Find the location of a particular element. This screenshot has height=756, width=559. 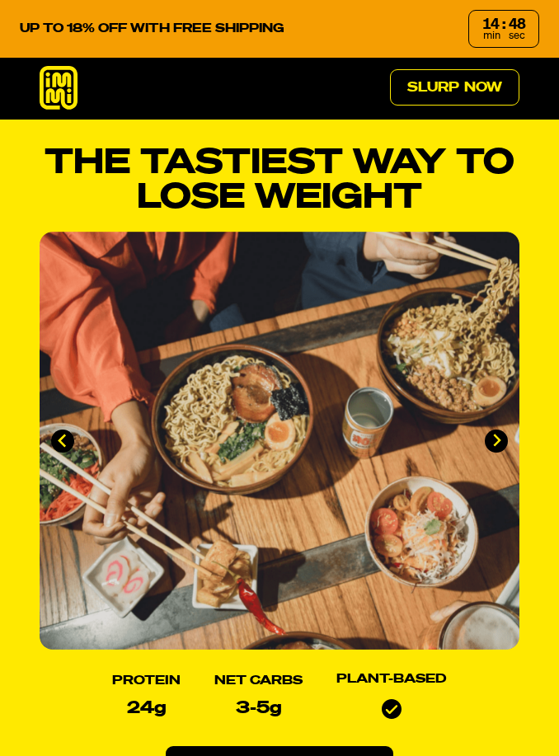

button: Go to last slide is located at coordinates (63, 441).